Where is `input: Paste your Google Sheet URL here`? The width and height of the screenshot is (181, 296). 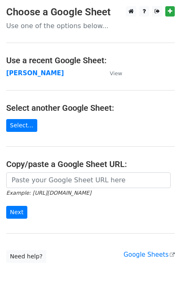 input: Paste your Google Sheet URL here is located at coordinates (88, 180).